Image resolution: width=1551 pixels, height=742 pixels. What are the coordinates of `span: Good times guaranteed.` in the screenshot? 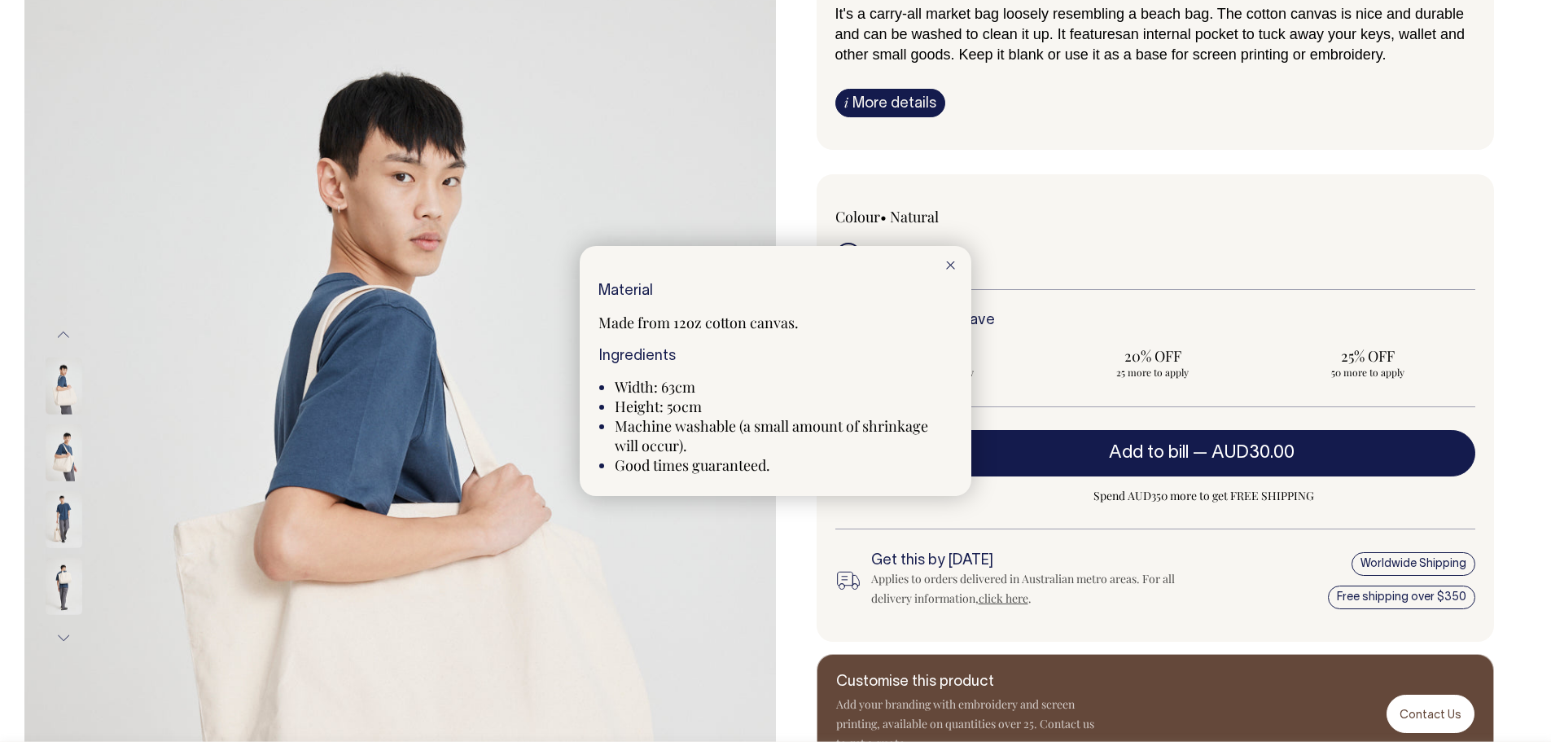 It's located at (692, 465).